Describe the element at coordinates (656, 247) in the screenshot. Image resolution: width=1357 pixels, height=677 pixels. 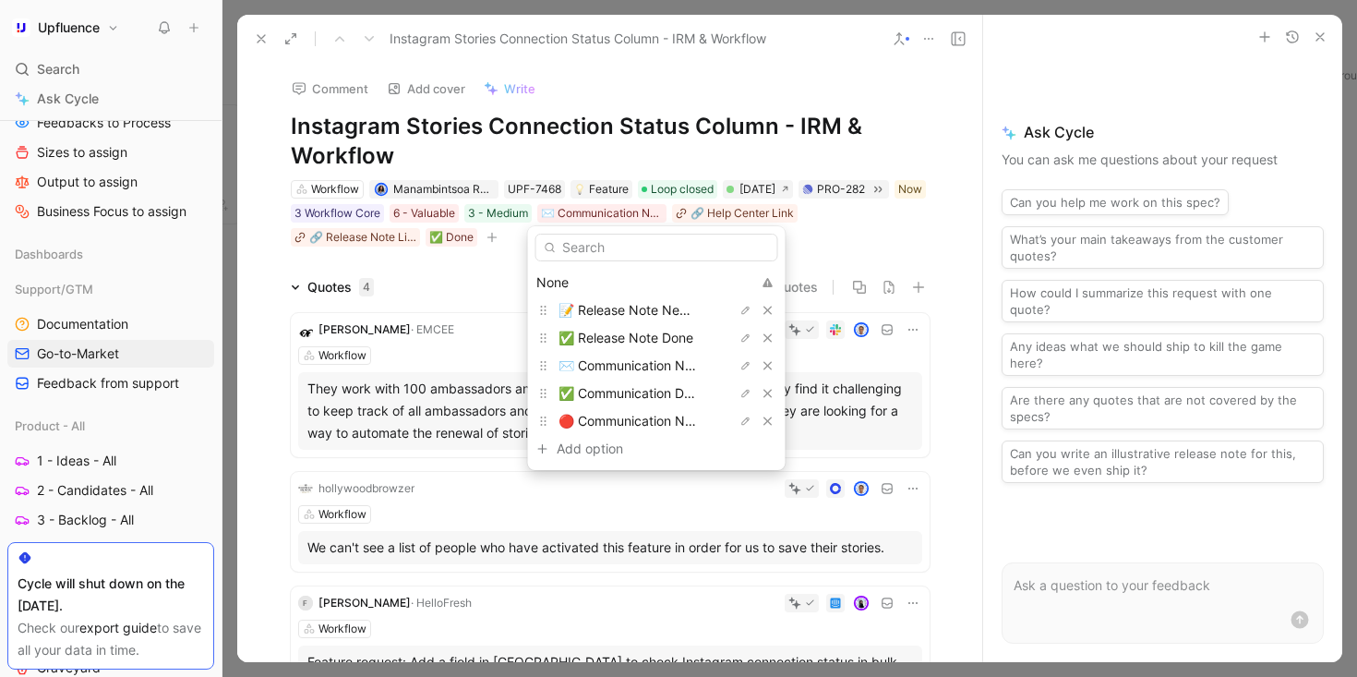
I see `input: Search` at that location.